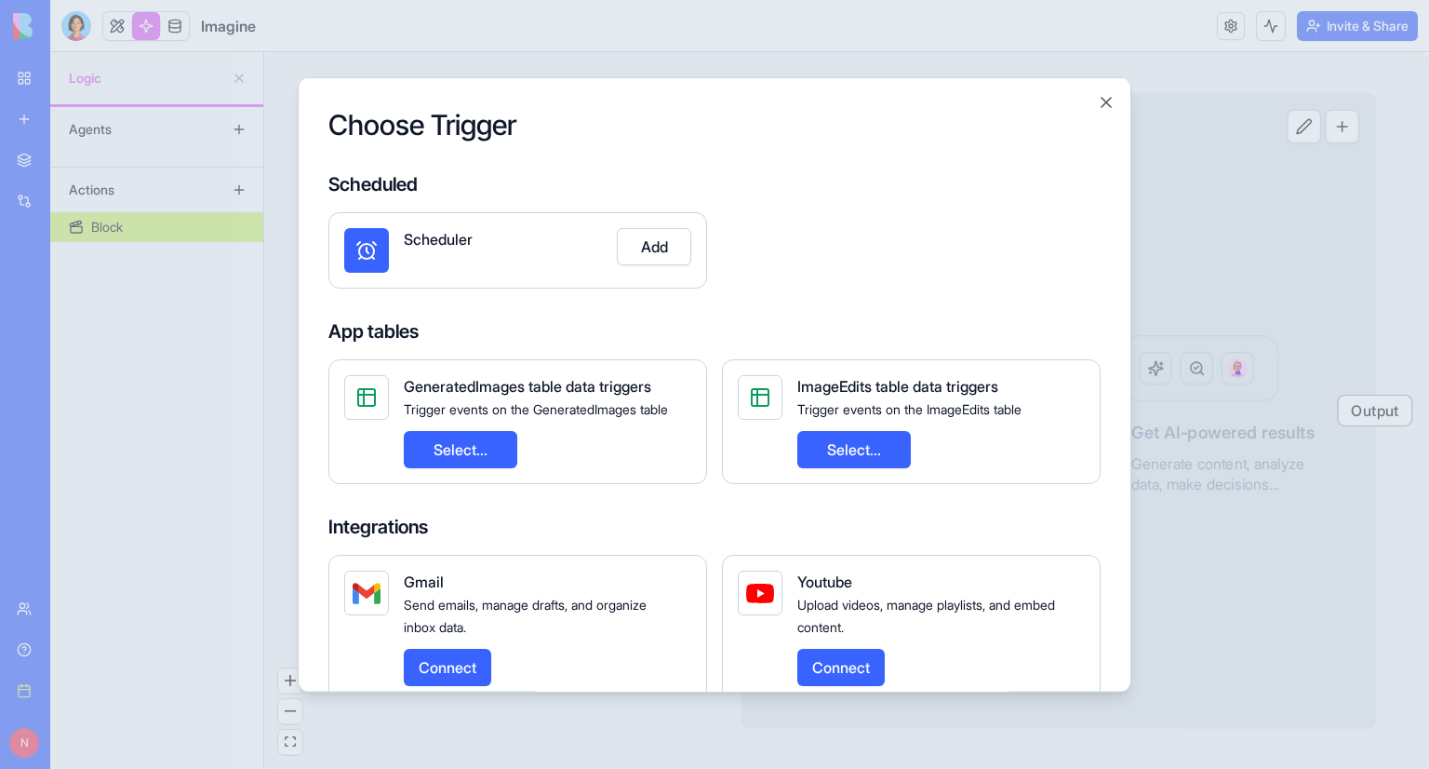  I want to click on span: Trigger events on the ImageEdits table, so click(909, 408).